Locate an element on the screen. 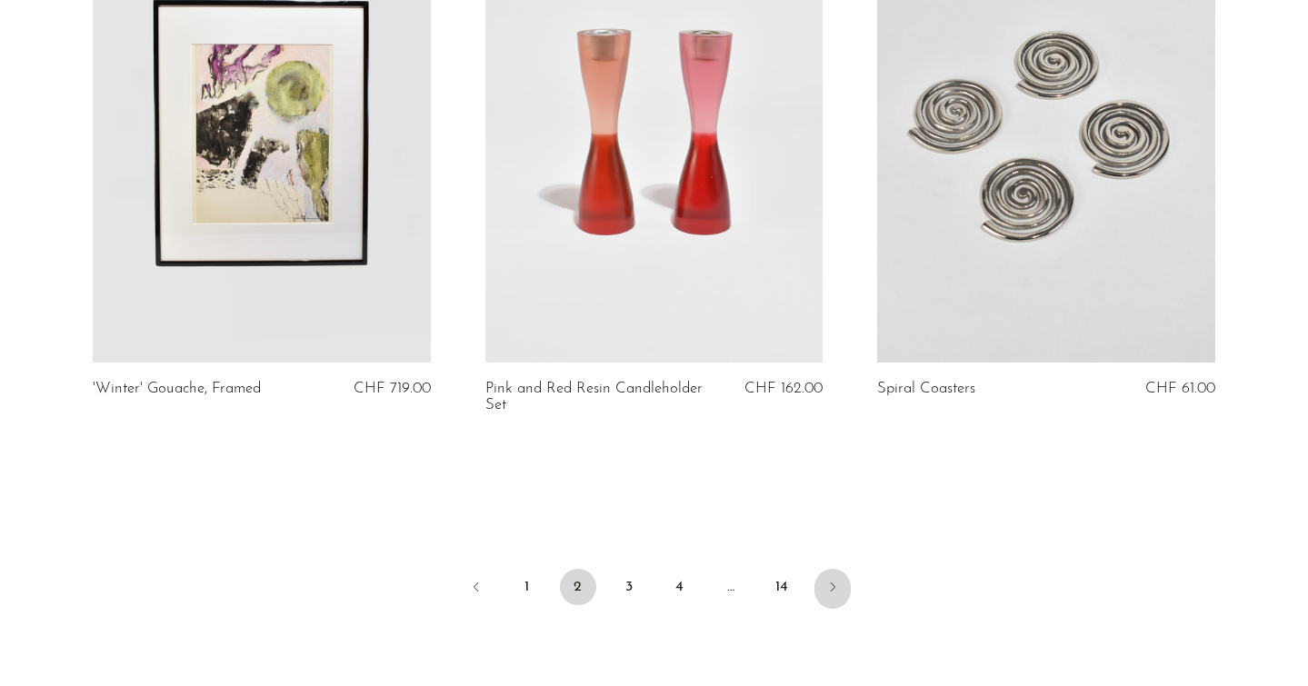 The height and width of the screenshot is (686, 1308). span: CHF 162.00 is located at coordinates (783, 388).